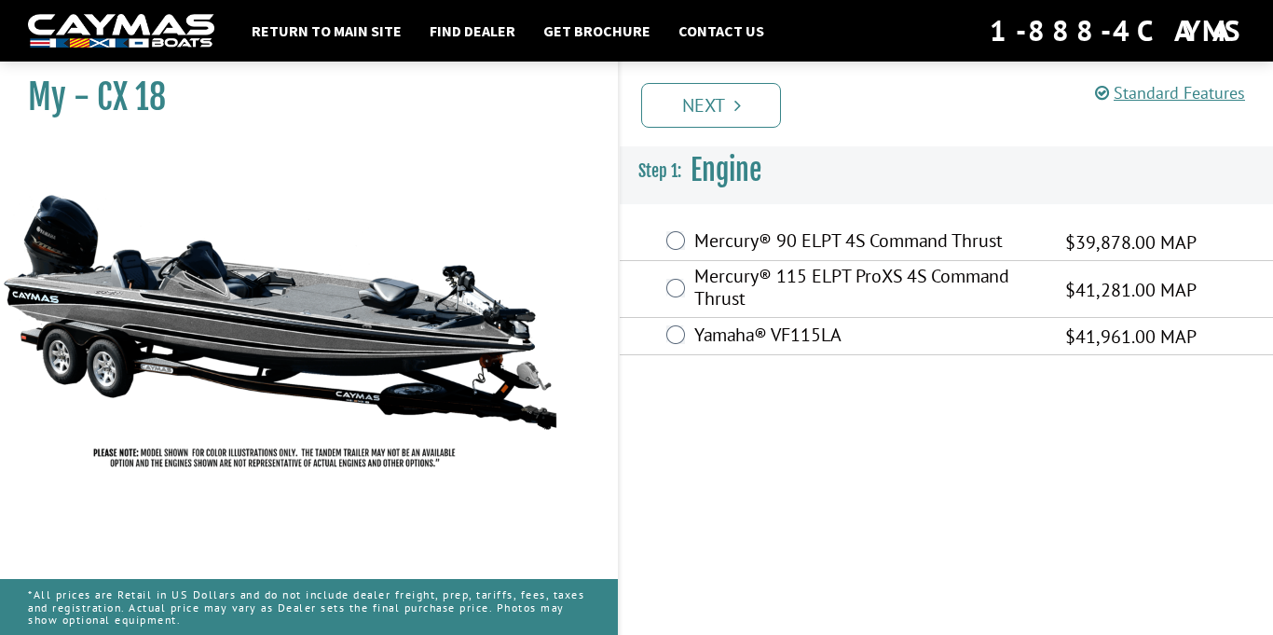 This screenshot has height=635, width=1273. What do you see at coordinates (868, 289) in the screenshot?
I see `label: Mercury® 115 ELPT ProXS 4S Command Thrust` at bounding box center [868, 289].